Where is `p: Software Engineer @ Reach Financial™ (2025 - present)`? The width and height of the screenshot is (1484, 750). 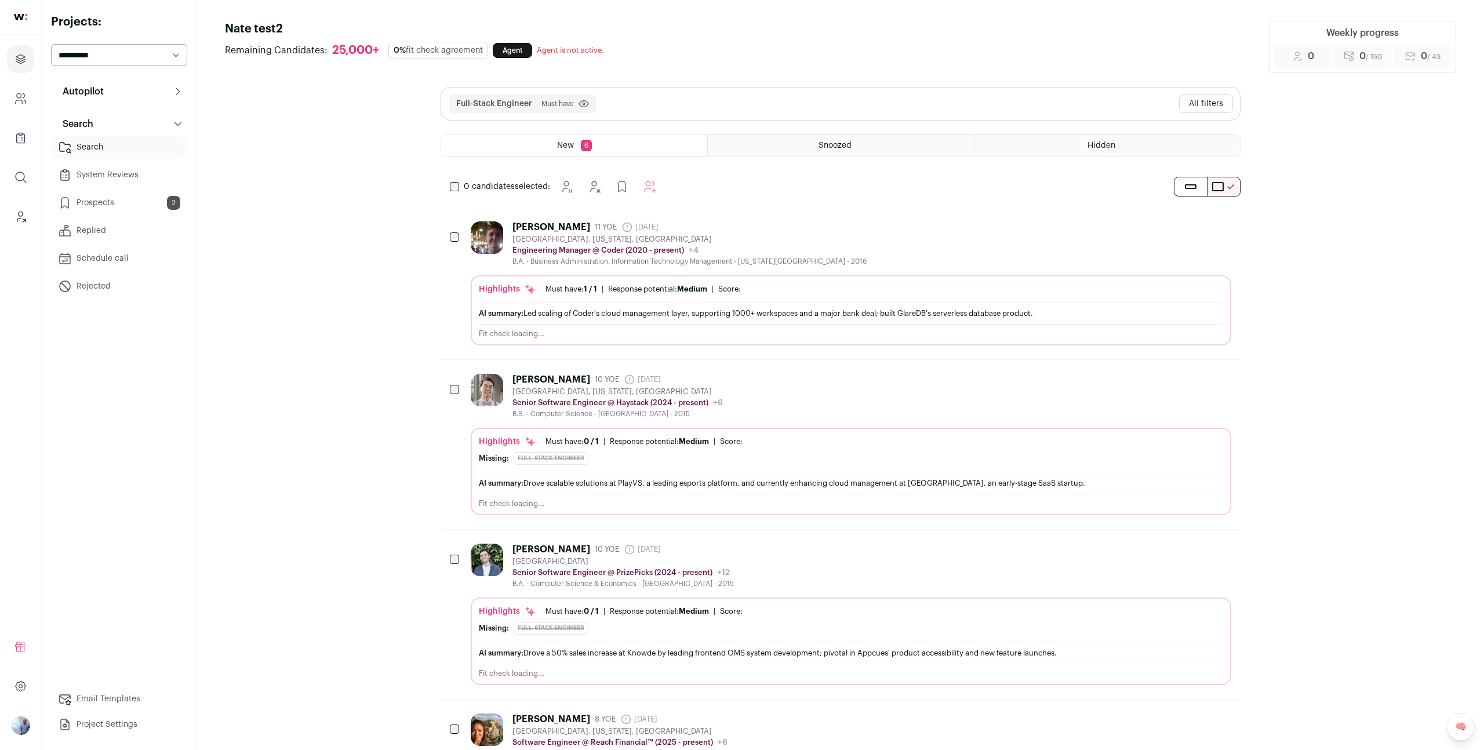
p: Software Engineer @ Reach Financial™ (2025 - present) is located at coordinates (613, 742).